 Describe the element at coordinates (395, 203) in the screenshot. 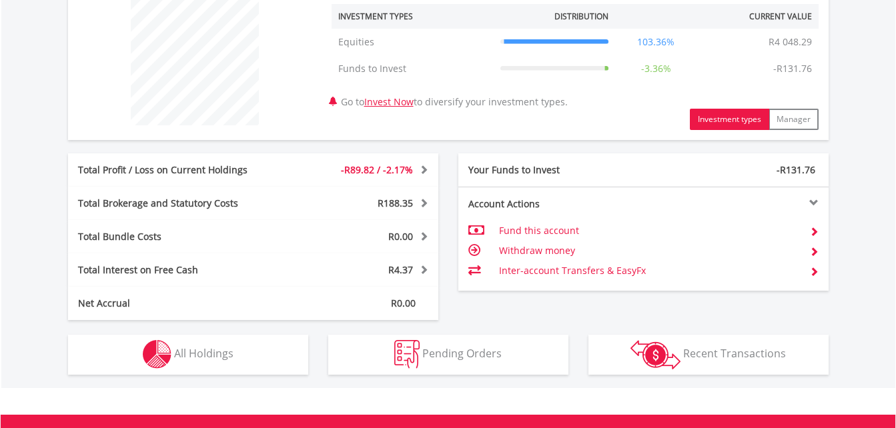

I see `span: R188.35` at that location.